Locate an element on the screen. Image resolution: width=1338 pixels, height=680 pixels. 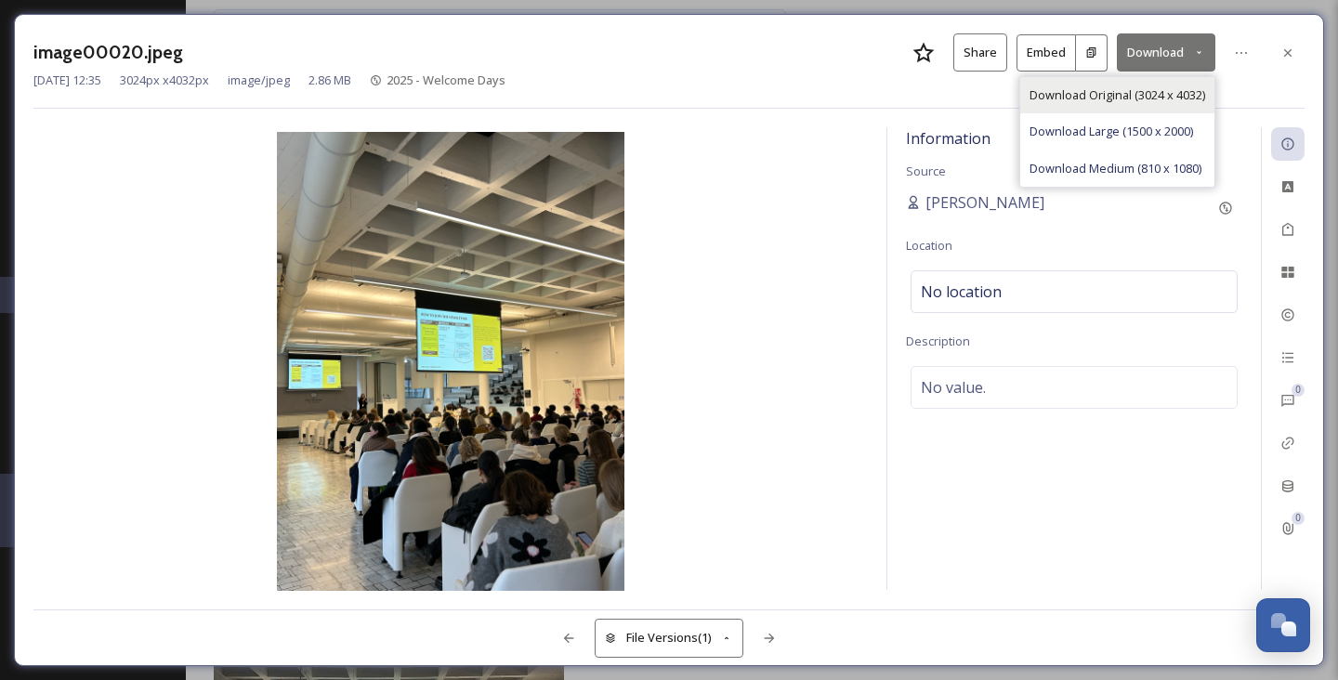
span: Download Medium (810 x 1080) is located at coordinates (1115, 168).